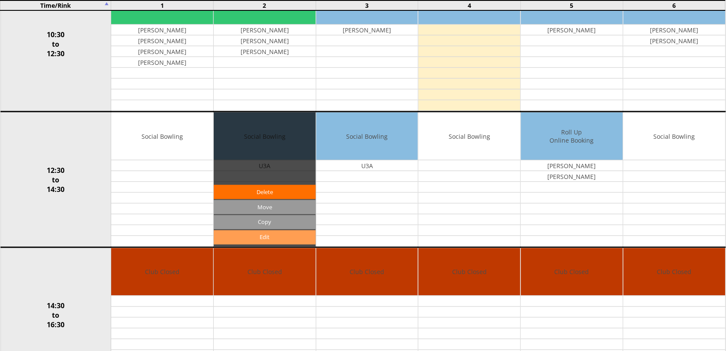 This screenshot has width=726, height=351. Describe the element at coordinates (571, 5) in the screenshot. I see `td: 5` at that location.